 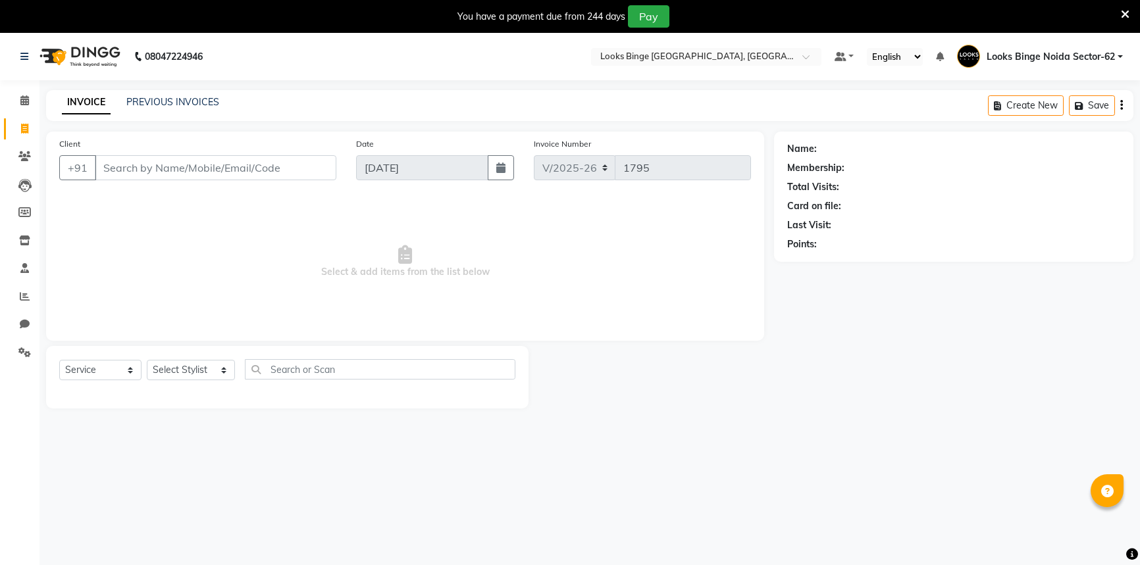 I want to click on label: Date, so click(x=365, y=144).